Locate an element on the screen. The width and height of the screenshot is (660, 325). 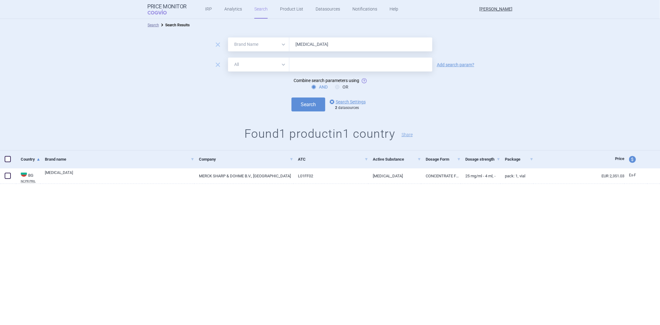
label: AND is located at coordinates (320, 87).